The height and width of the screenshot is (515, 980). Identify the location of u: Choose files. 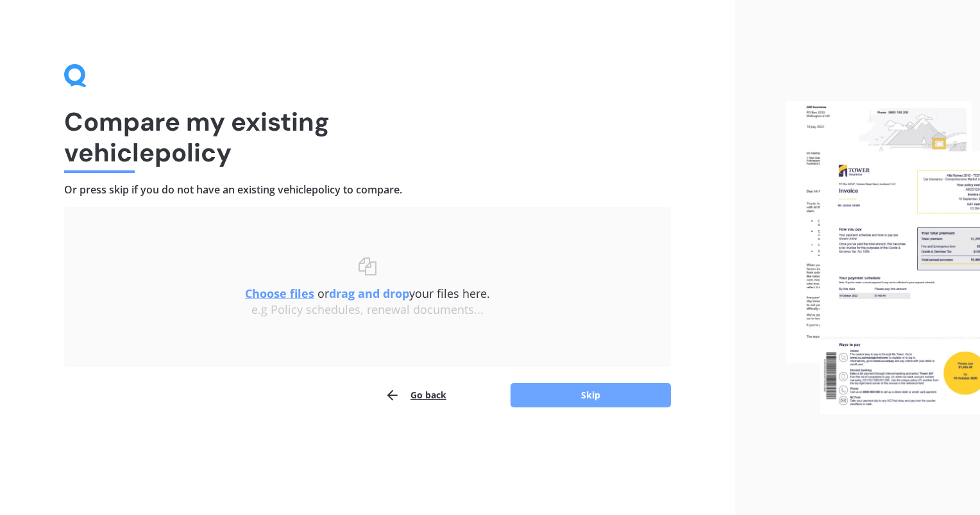
(280, 294).